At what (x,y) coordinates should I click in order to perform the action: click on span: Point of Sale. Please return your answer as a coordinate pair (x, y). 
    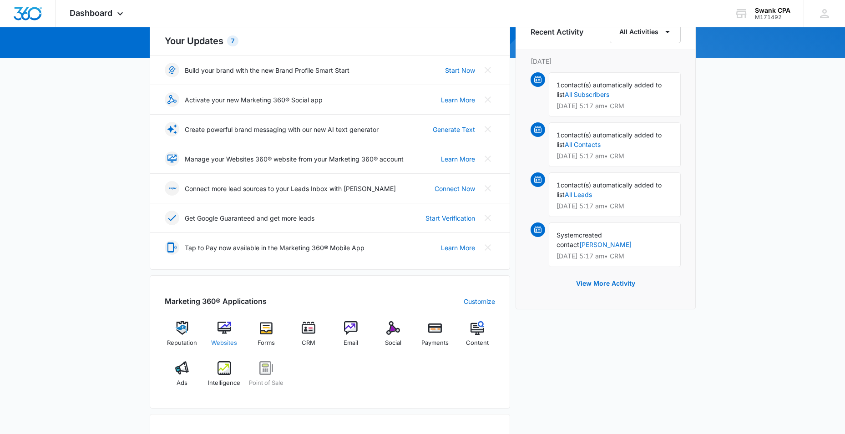
    Looking at the image, I should click on (266, 383).